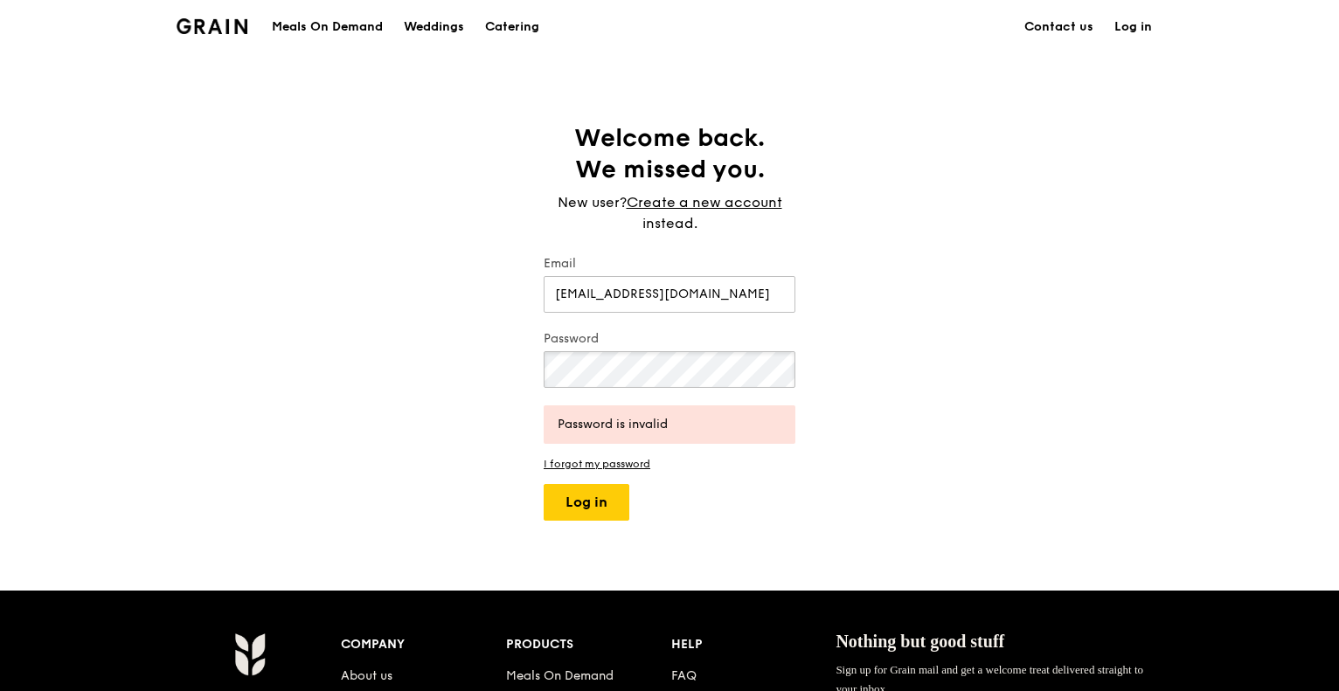  What do you see at coordinates (670, 425) in the screenshot?
I see `div: Password is invalid` at bounding box center [670, 425].